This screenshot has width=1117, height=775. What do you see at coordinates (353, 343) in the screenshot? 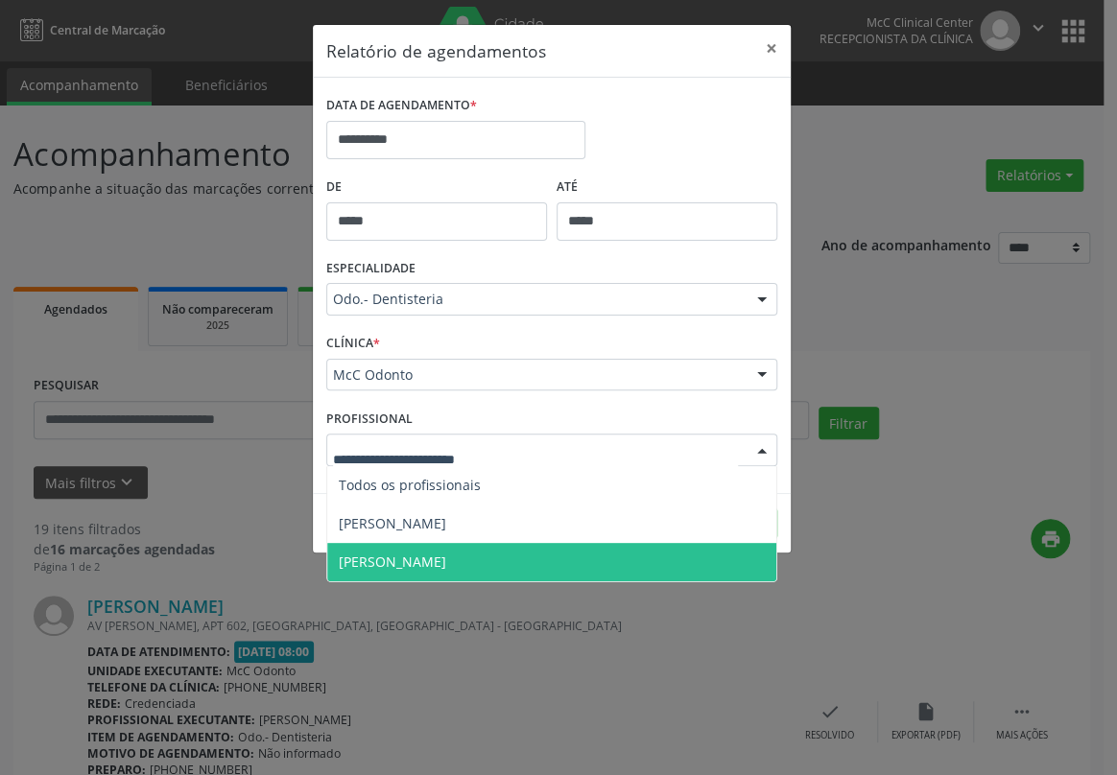
I see `label: CLÍNICA` at bounding box center [353, 343].